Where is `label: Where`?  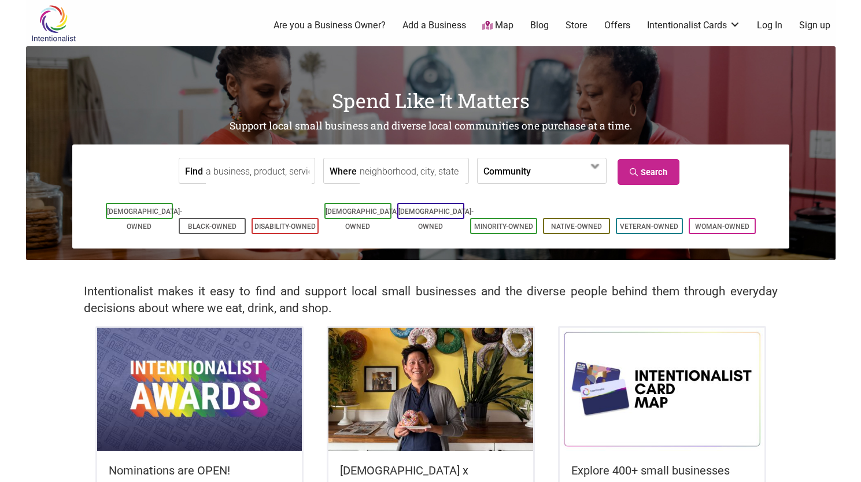
label: Where is located at coordinates (343, 171).